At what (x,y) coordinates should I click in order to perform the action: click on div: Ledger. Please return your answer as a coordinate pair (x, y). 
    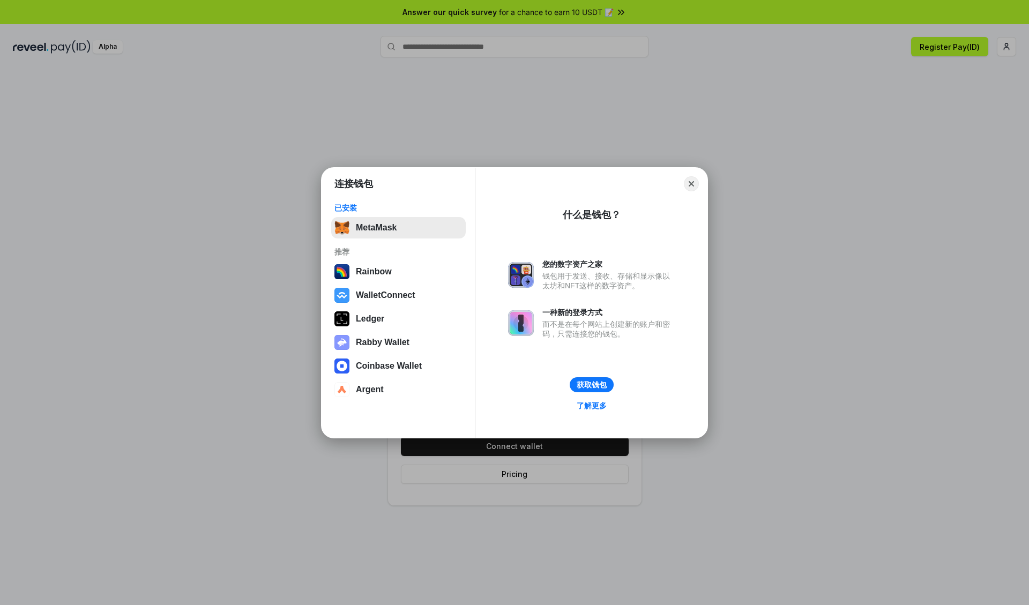
    Looking at the image, I should click on (370, 319).